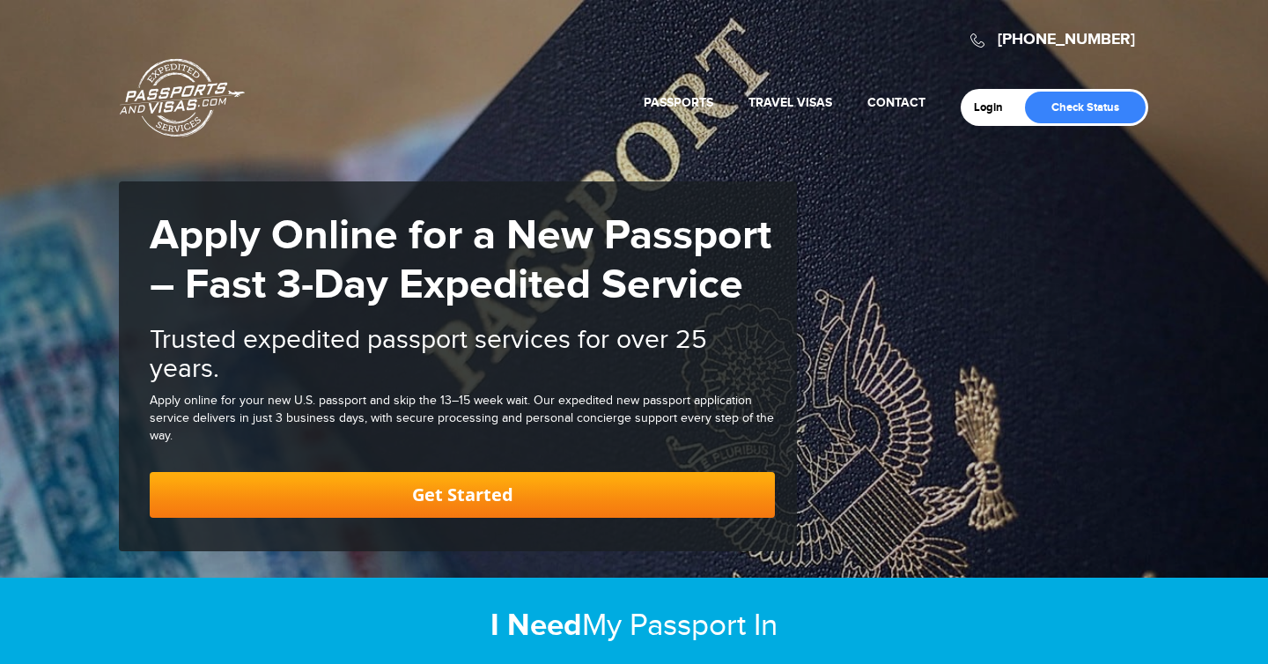 The width and height of the screenshot is (1268, 664). I want to click on a: Get Started, so click(462, 495).